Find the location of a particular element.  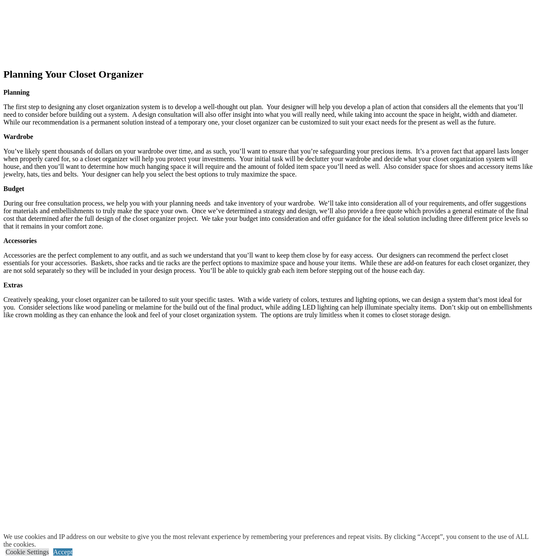

strong: Wardrobe is located at coordinates (18, 136).